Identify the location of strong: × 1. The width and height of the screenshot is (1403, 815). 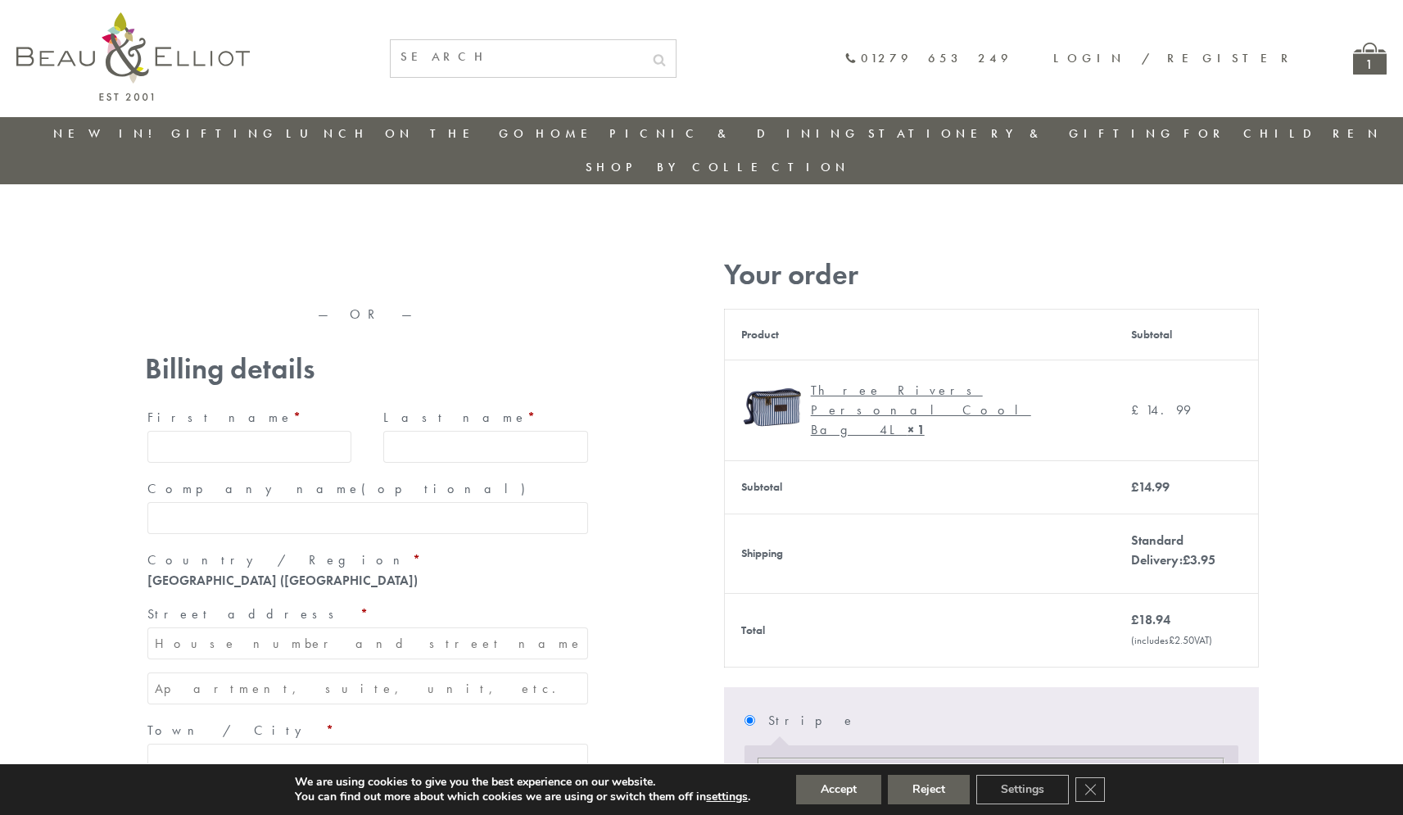
(916, 429).